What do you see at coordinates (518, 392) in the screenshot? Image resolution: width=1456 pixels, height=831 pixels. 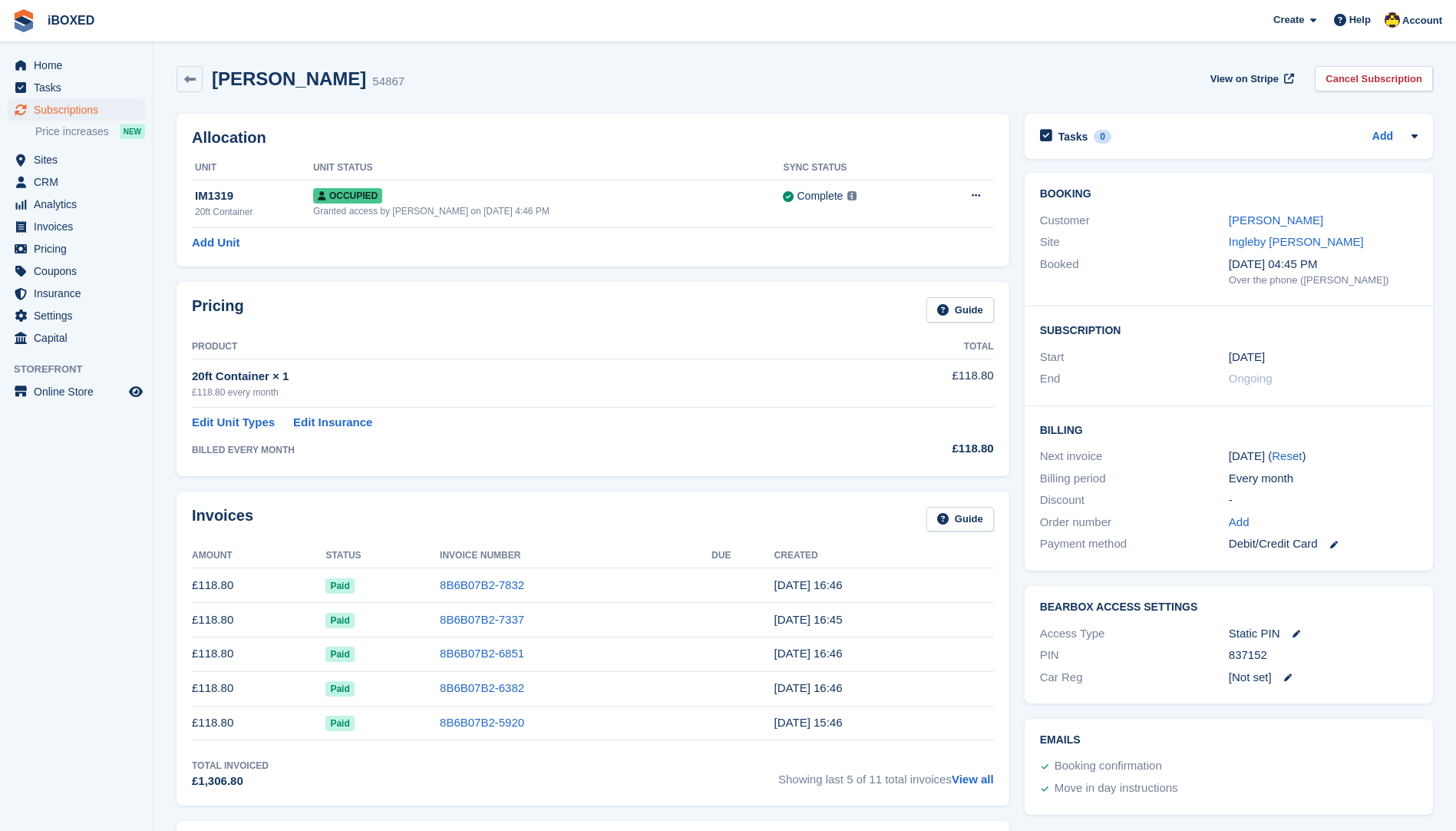 I see `div: £118.80 every month` at bounding box center [518, 392].